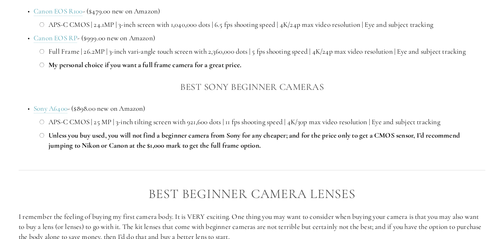  Describe the element at coordinates (267, 25) in the screenshot. I see `p: APS-C CMOS | 24.1MP | 3-inch screen with 1,040,000 dots | 6.5 fps shooting speed | 4K/24p max vid...` at that location.